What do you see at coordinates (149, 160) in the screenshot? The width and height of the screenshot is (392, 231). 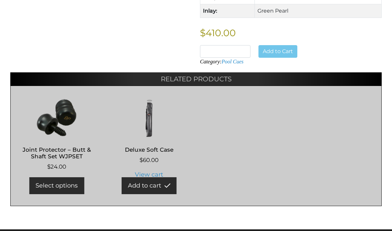 I see `bdi: 60.00` at bounding box center [149, 160].